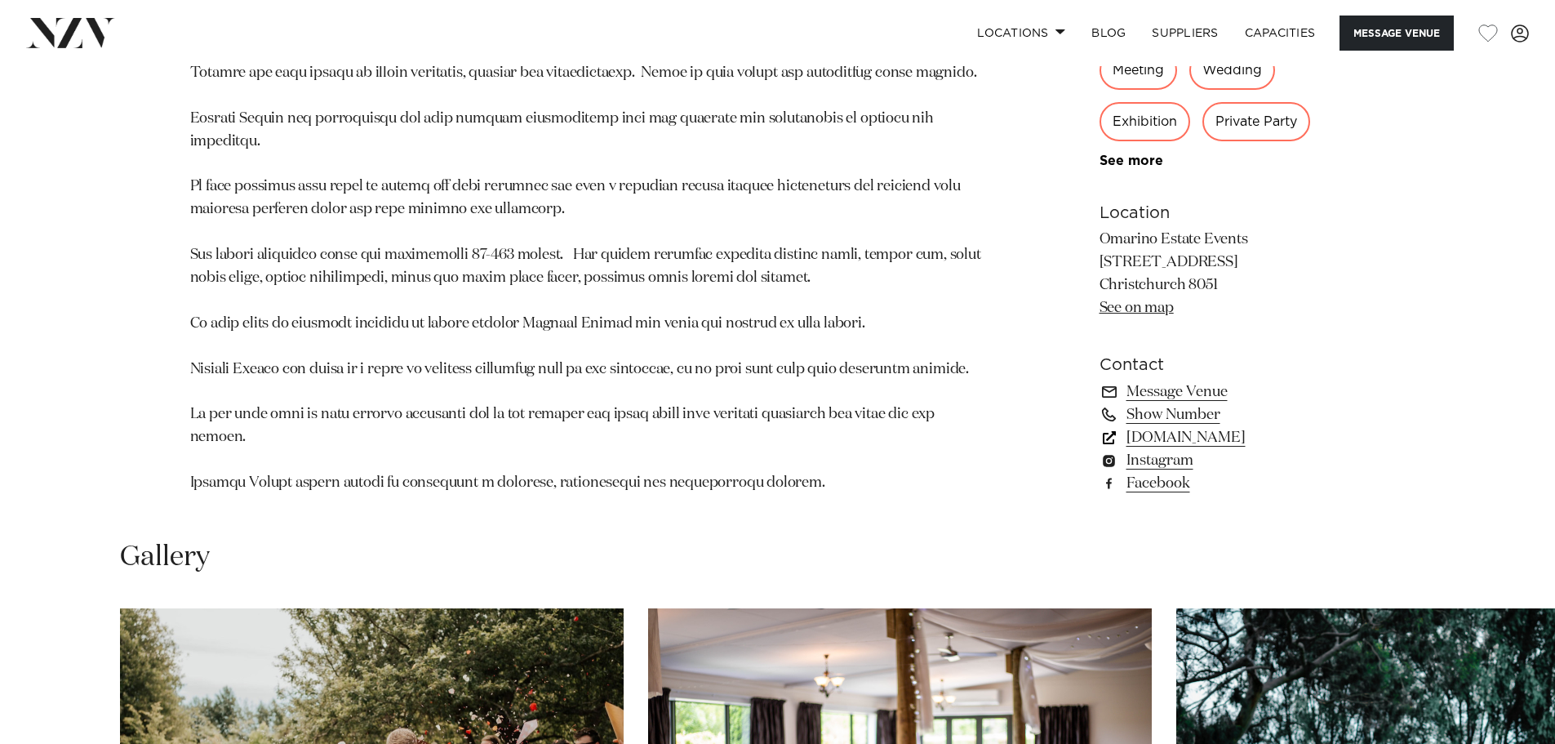  What do you see at coordinates (1256, 122) in the screenshot?
I see `div: Private Party` at bounding box center [1256, 122].